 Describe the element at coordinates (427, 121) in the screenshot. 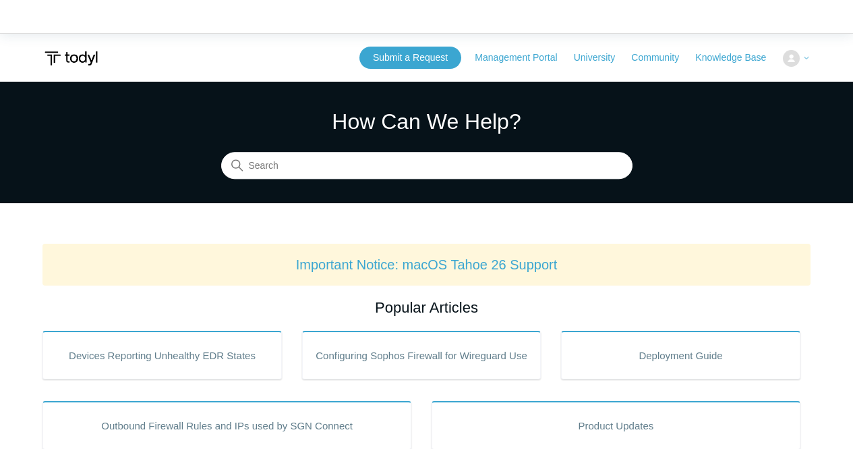

I see `h1: How Can We Help?` at that location.